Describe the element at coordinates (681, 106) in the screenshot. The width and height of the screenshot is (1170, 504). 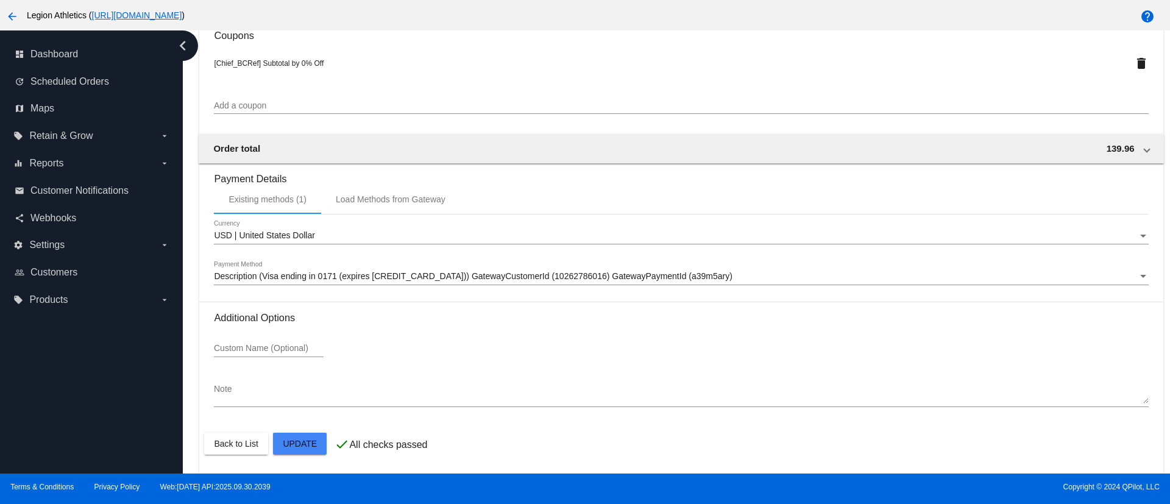
I see `input: Add a coupon` at that location.